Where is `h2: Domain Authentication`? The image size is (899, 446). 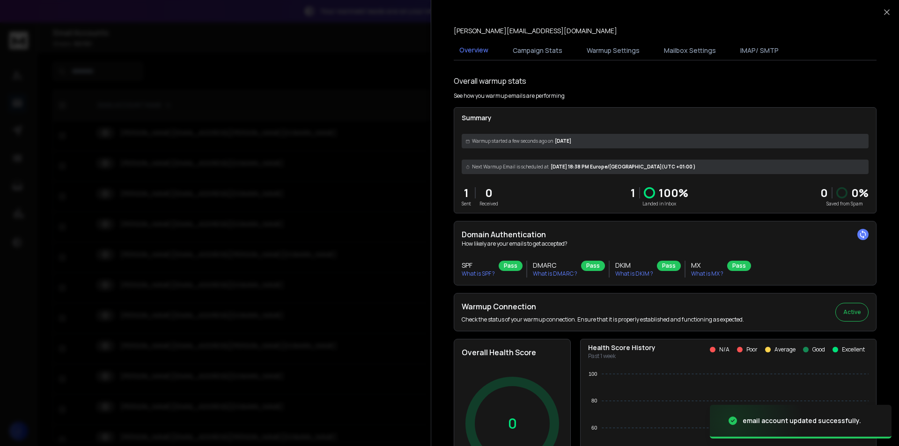
h2: Domain Authentication is located at coordinates (665, 235).